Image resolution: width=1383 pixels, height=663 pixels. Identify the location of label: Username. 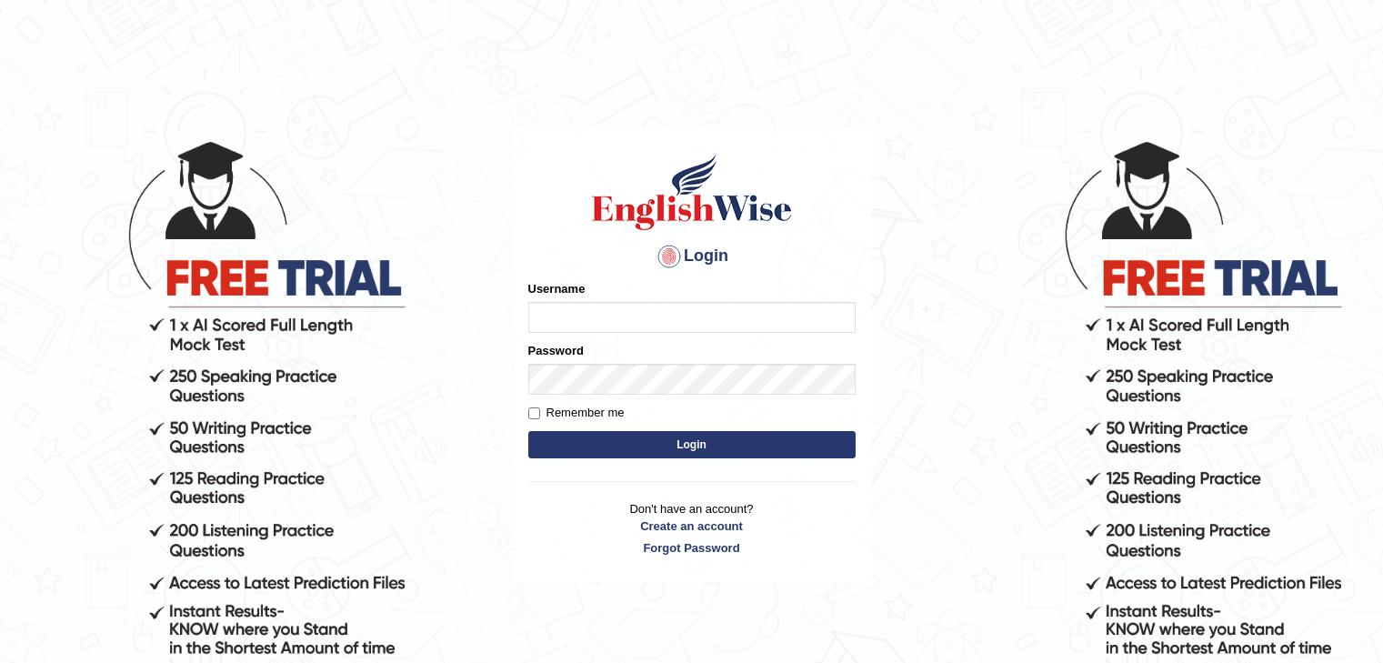
(556, 288).